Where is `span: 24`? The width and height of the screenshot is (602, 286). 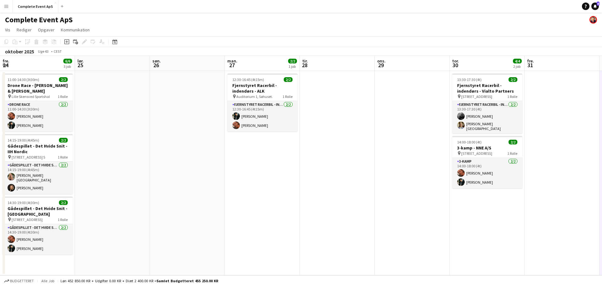 span: 24 is located at coordinates (5, 65).